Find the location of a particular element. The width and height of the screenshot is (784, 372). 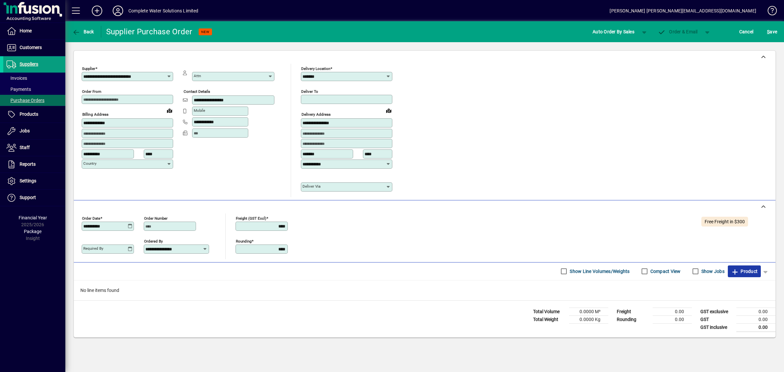

a: Jobs is located at coordinates (34, 131).